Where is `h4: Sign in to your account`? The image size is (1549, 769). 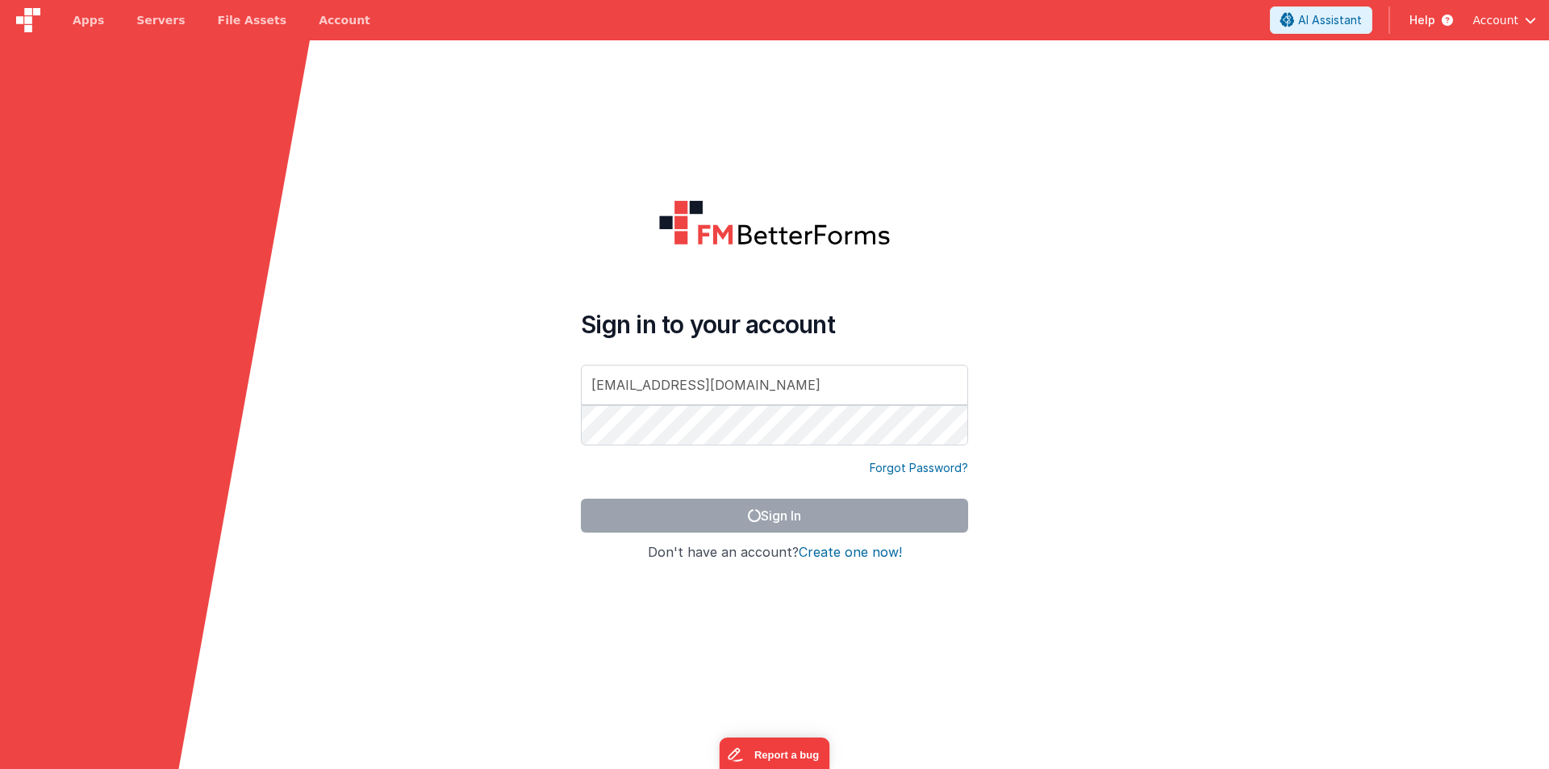
h4: Sign in to your account is located at coordinates (774, 324).